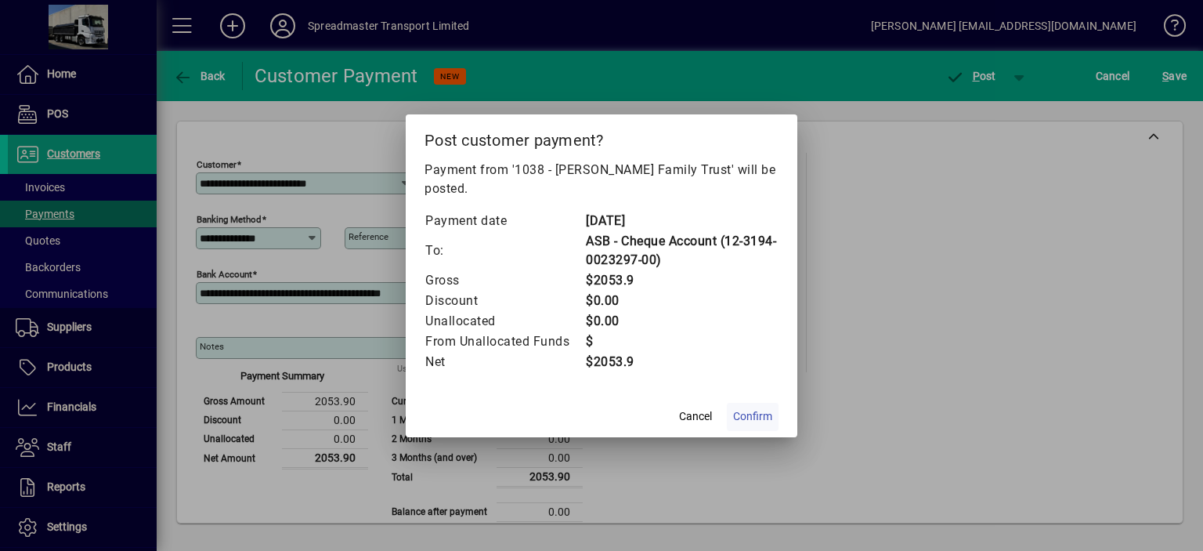 This screenshot has width=1203, height=551. What do you see at coordinates (753, 417) in the screenshot?
I see `button: Confirm` at bounding box center [753, 417].